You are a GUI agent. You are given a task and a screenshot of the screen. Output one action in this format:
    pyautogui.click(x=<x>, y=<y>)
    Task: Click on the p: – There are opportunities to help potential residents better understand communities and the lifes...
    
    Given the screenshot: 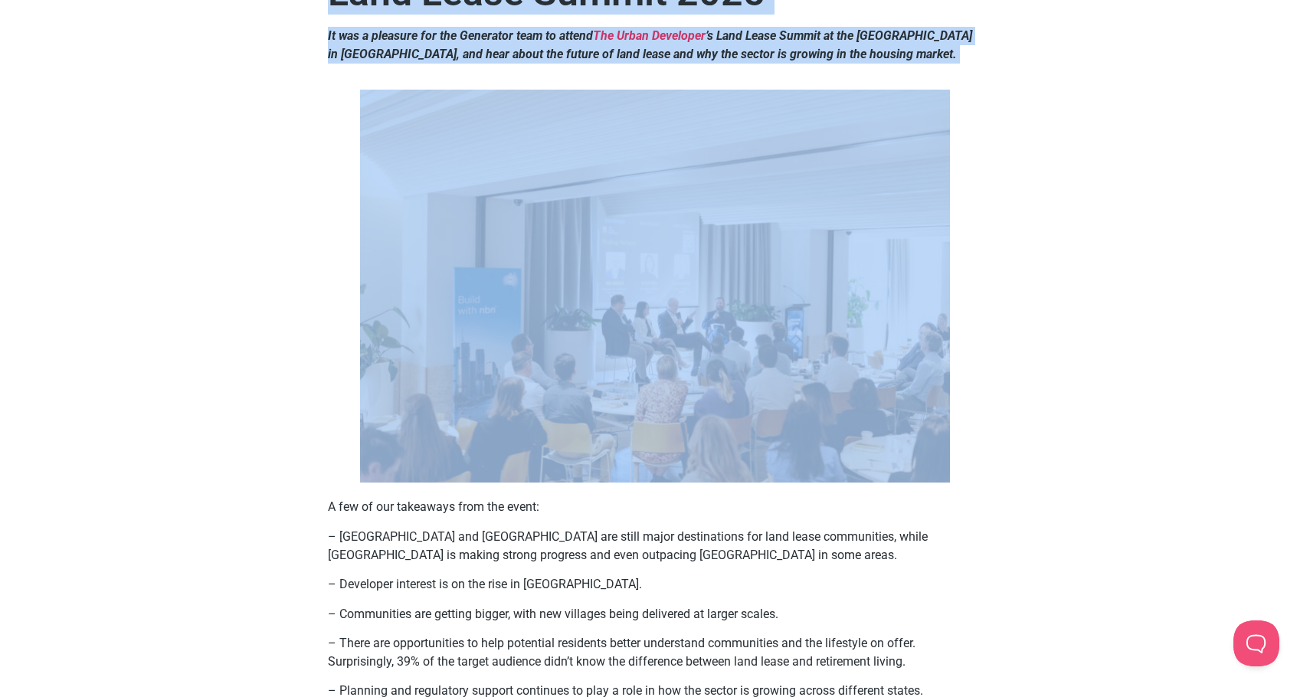 What is the action you would take?
    pyautogui.click(x=655, y=653)
    